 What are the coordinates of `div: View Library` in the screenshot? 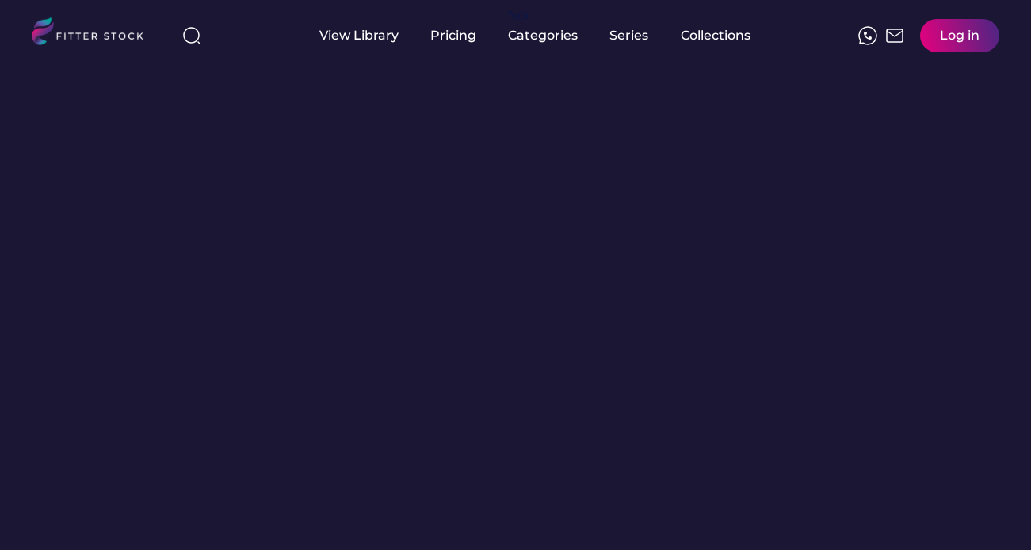 It's located at (359, 36).